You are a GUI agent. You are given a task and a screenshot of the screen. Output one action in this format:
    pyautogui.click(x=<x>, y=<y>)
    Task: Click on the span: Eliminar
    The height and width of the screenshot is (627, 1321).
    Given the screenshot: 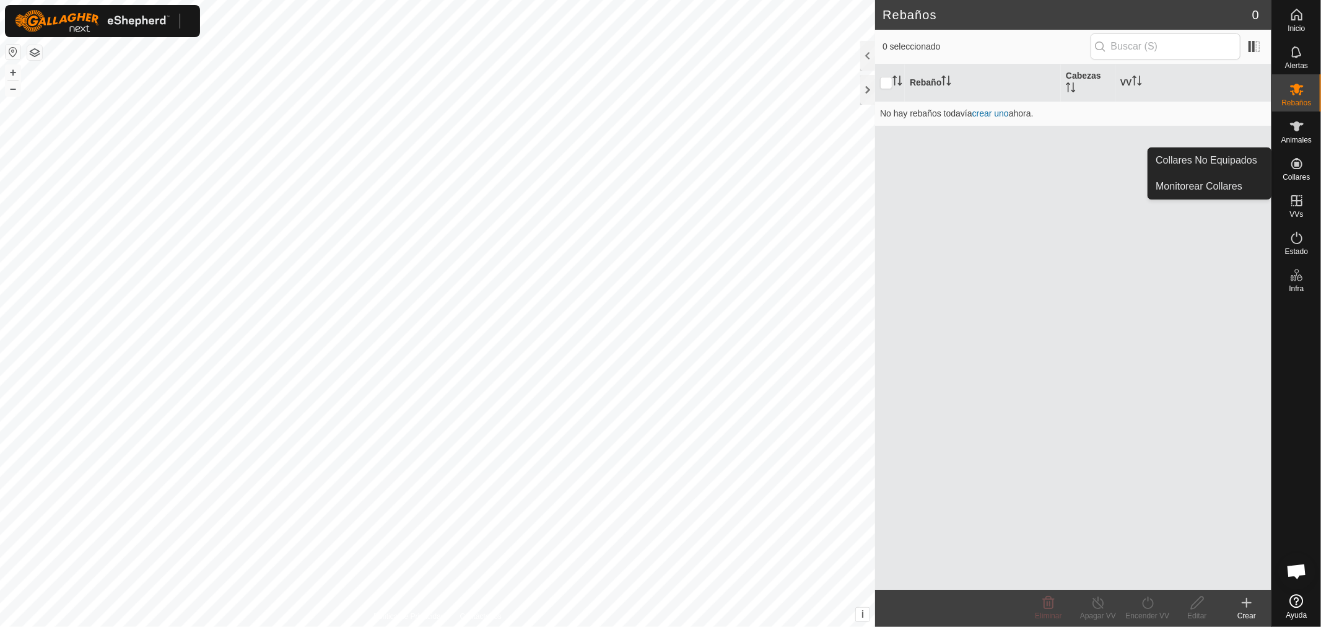 What is the action you would take?
    pyautogui.click(x=1048, y=616)
    